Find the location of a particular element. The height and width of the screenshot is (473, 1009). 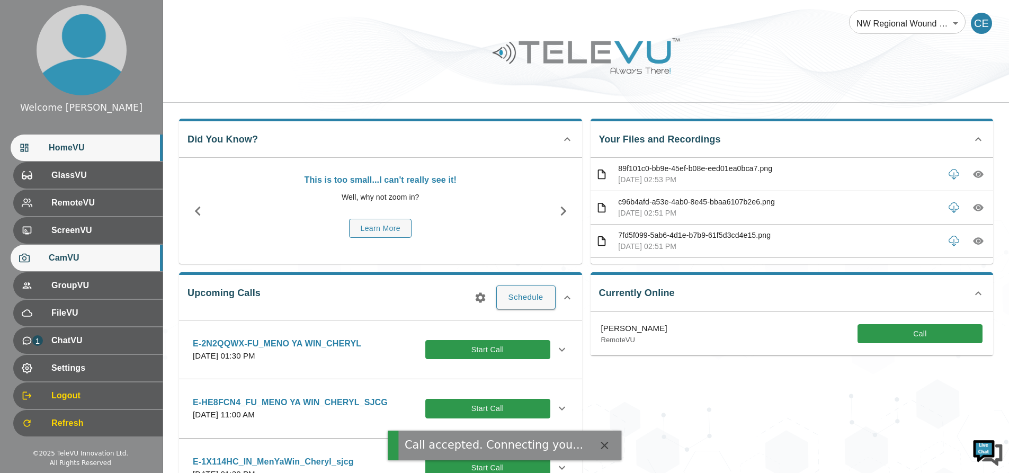

p: E-HE8FCN4_FU_MENO YA WIN_CHERYL_SJCG is located at coordinates (290, 403).